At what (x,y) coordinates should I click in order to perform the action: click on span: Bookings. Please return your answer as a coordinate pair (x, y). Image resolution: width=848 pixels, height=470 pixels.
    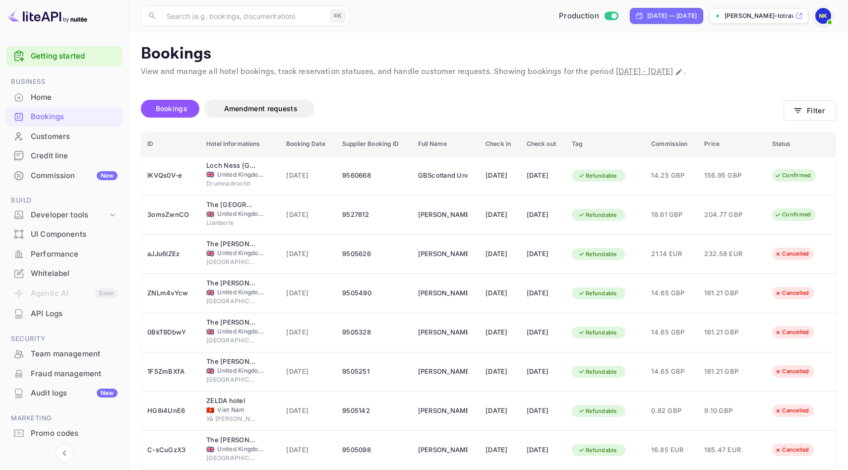
    Looking at the image, I should click on (172, 108).